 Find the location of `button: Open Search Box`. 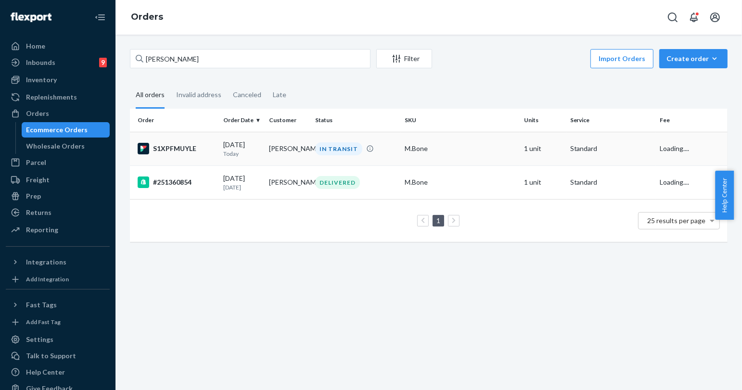

button: Open Search Box is located at coordinates (672, 17).